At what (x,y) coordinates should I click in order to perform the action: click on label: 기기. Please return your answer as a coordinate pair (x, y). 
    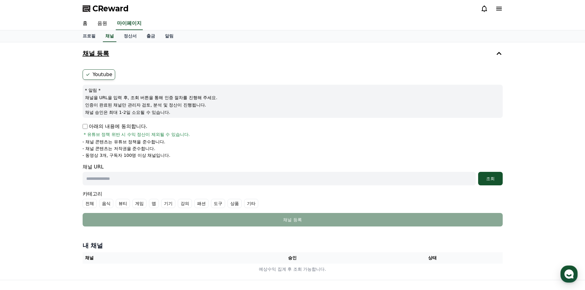
    Looking at the image, I should click on (168, 204).